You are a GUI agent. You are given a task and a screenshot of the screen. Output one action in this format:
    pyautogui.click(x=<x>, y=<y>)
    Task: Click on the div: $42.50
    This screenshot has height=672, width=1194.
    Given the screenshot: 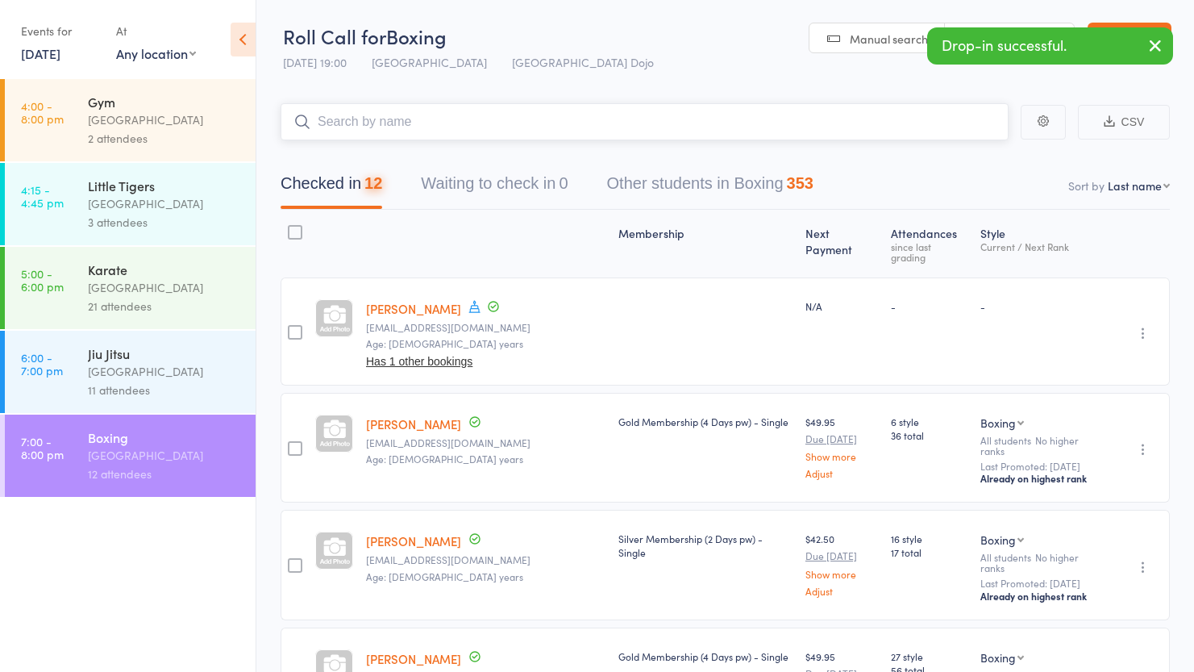 What is the action you would take?
    pyautogui.click(x=842, y=563)
    